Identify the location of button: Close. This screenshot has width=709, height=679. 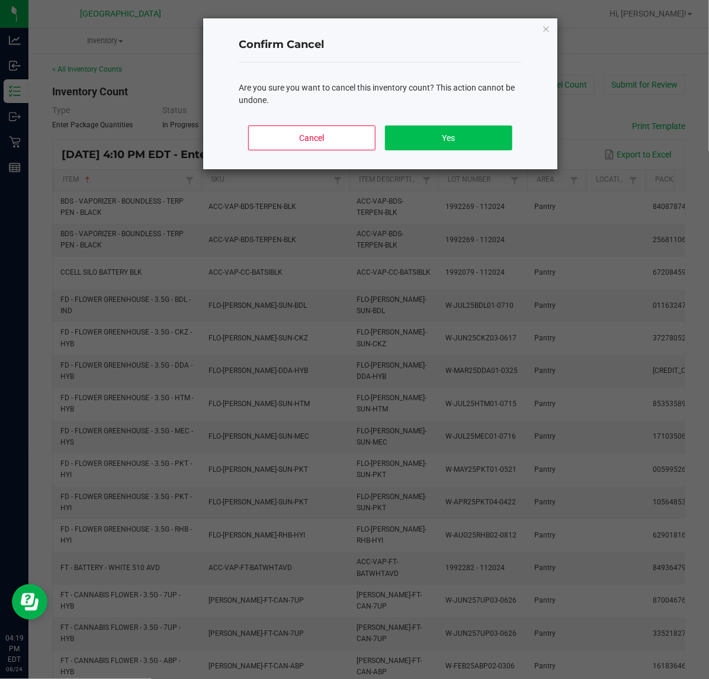
(546, 28).